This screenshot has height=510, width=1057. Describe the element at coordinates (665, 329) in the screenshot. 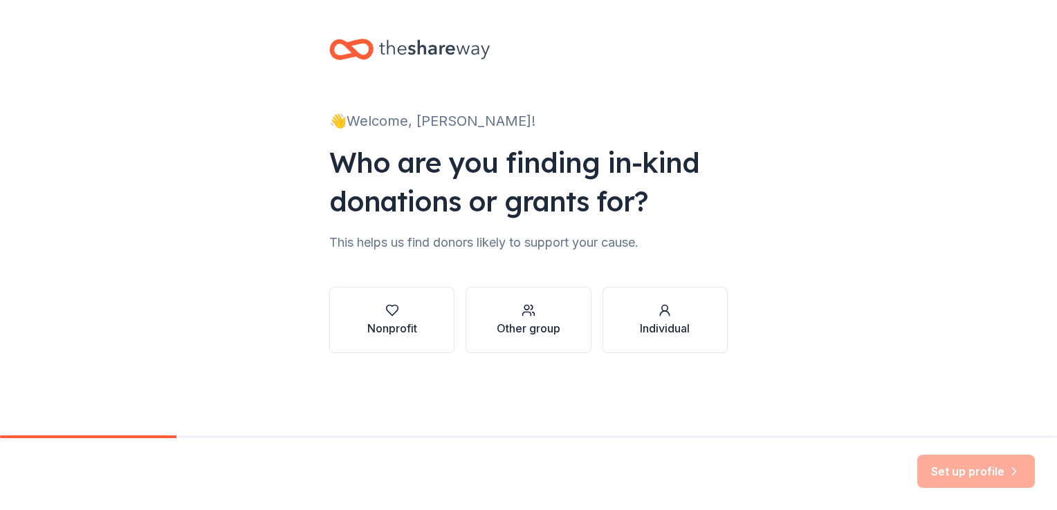

I see `div: Individual` at that location.